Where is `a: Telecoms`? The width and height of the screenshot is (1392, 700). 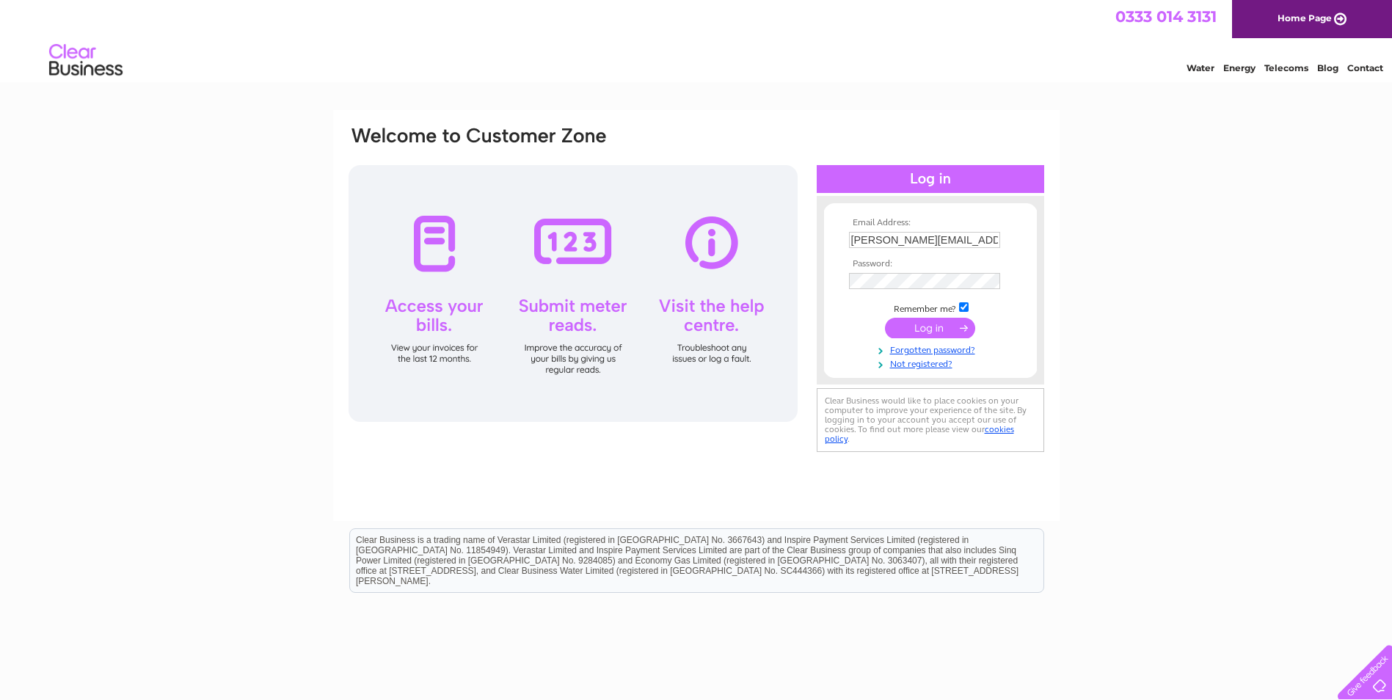 a: Telecoms is located at coordinates (1286, 68).